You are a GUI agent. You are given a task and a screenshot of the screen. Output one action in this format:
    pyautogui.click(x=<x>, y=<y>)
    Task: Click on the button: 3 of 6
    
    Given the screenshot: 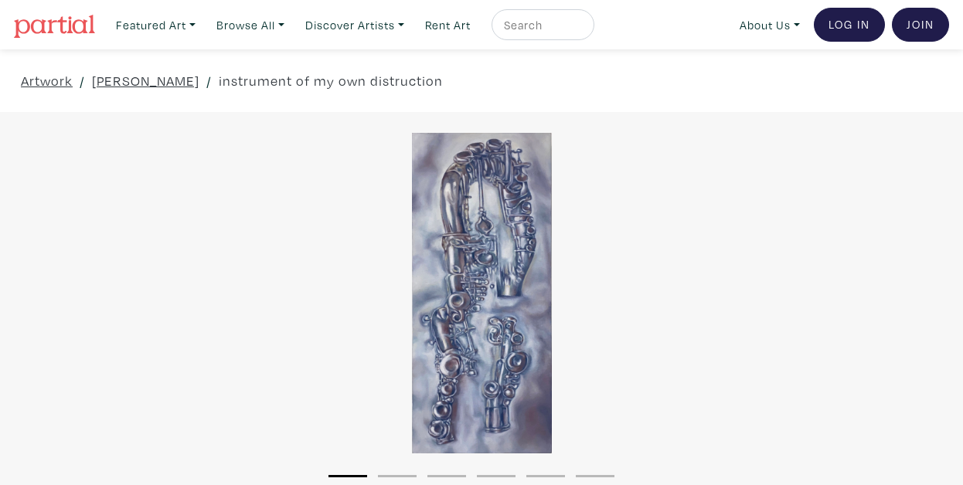 What is the action you would take?
    pyautogui.click(x=447, y=476)
    